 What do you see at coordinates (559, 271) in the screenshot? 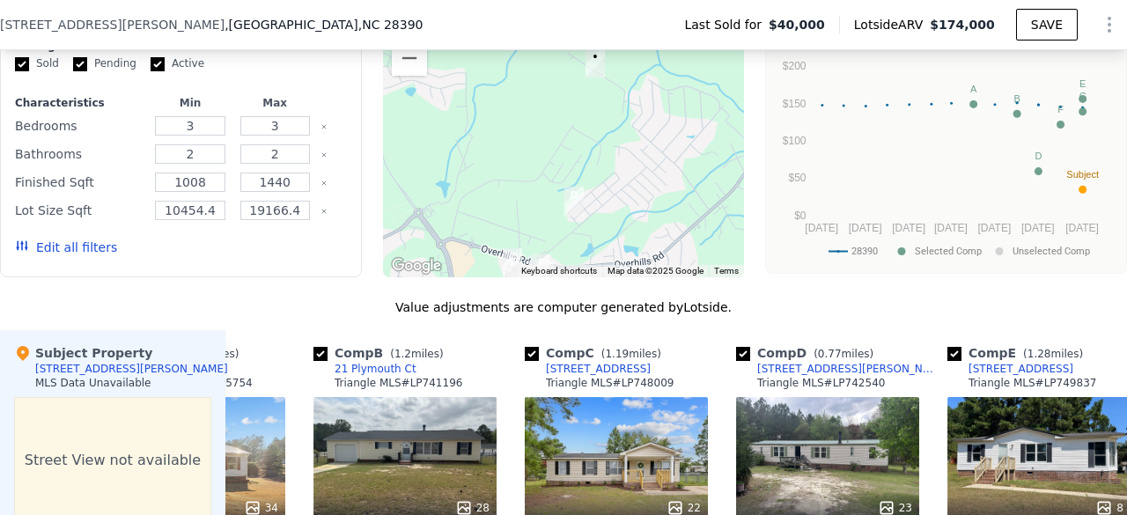
I see `button: Keyboard shortcuts` at bounding box center [559, 271].